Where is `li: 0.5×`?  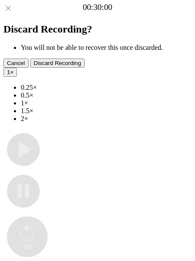 li: 0.5× is located at coordinates (106, 95).